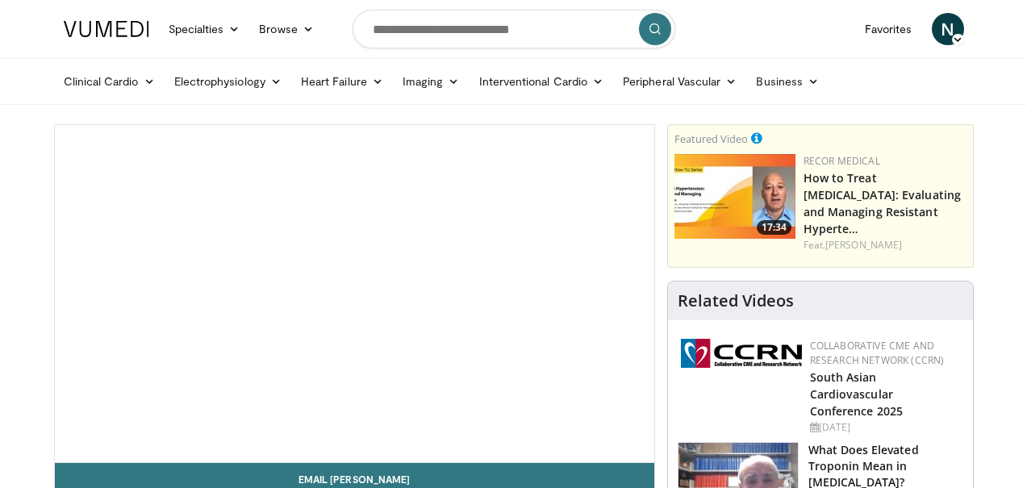  I want to click on a: South Asian Cardiovascular Conference 2025, so click(857, 394).